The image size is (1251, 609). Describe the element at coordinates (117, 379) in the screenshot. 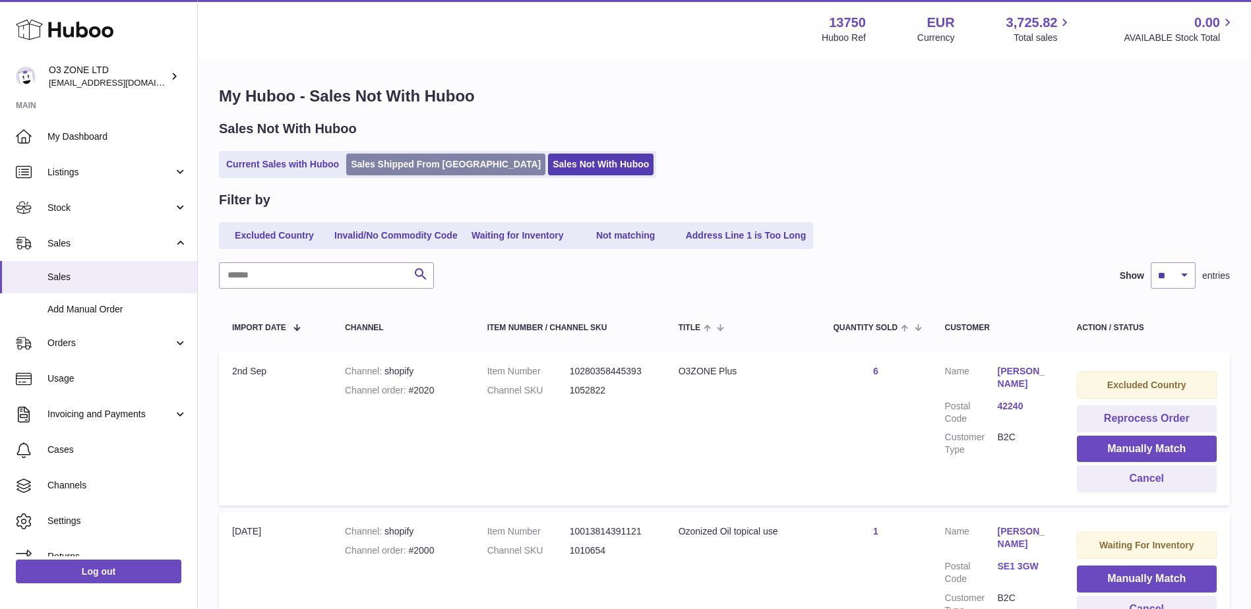

I see `span: Usage` at that location.